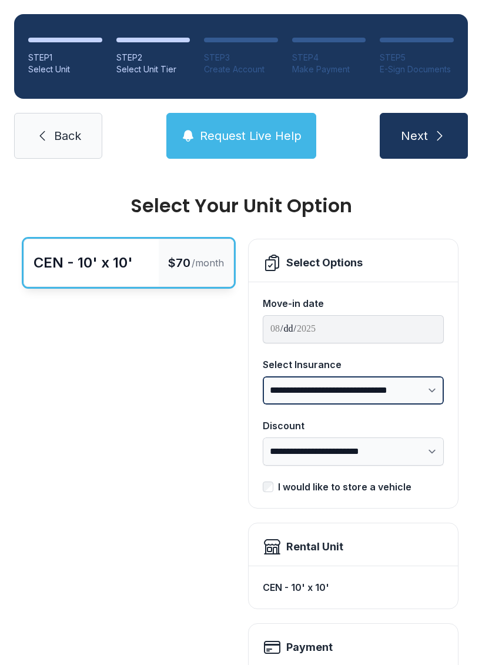 The width and height of the screenshot is (482, 665). What do you see at coordinates (309, 648) in the screenshot?
I see `h2: Payment` at bounding box center [309, 648].